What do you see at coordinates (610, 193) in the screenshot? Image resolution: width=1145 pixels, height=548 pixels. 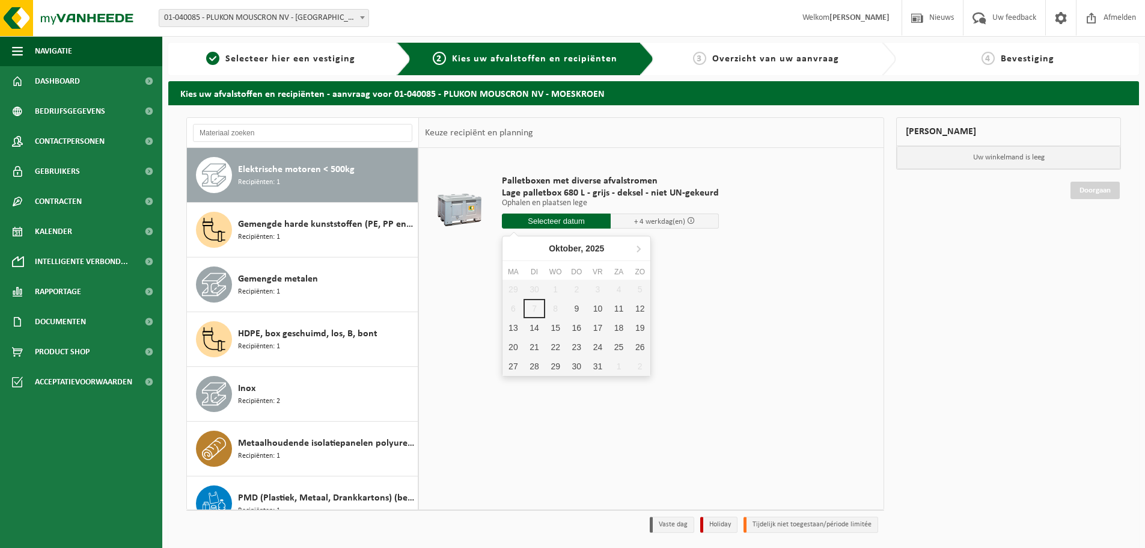 I see `span: Lage palletbox 680 L - grijs - deksel - niet UN-gekeurd` at bounding box center [610, 193].